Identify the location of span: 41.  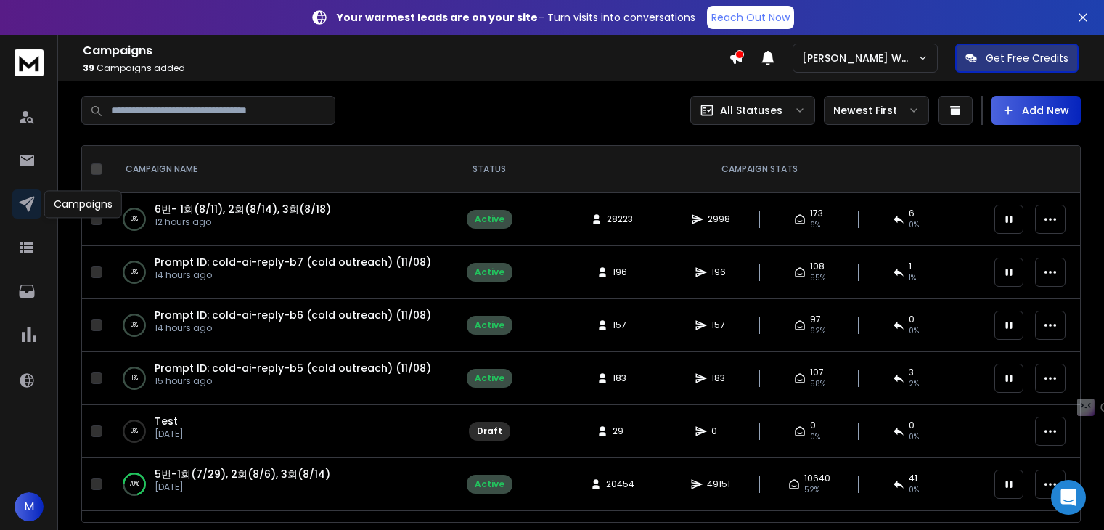
(913, 479).